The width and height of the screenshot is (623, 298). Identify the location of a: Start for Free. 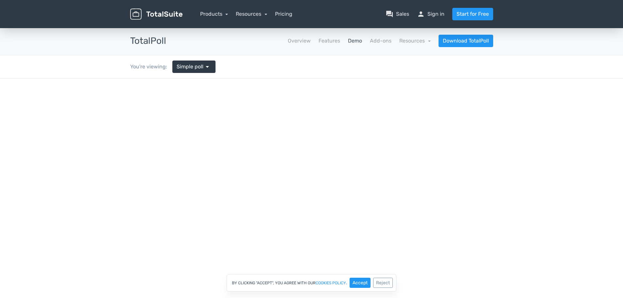
(472, 14).